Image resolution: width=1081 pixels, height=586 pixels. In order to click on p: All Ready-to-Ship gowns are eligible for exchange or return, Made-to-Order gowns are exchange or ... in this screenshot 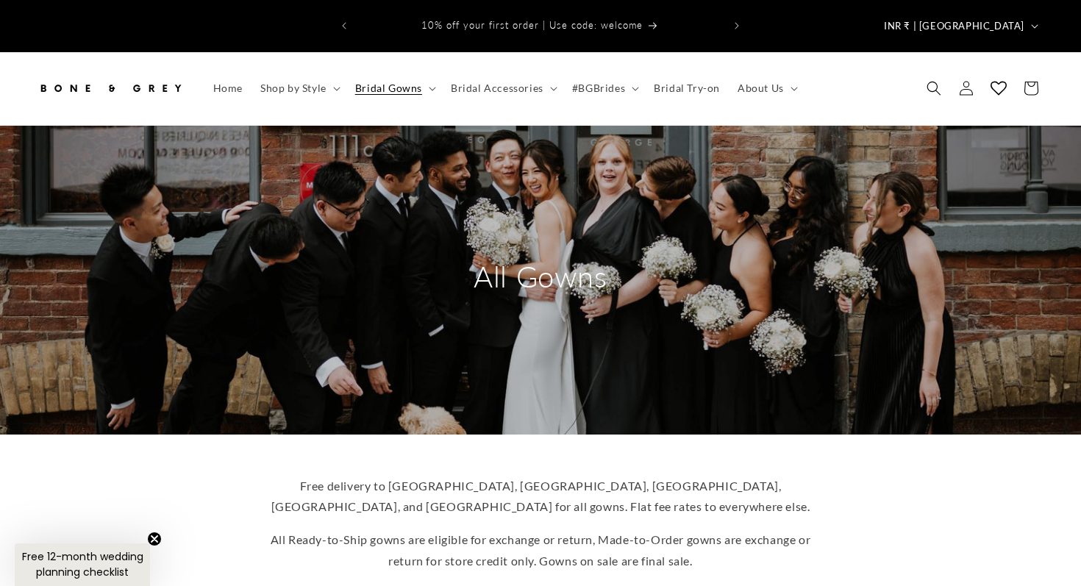, I will do `click(540, 551)`.